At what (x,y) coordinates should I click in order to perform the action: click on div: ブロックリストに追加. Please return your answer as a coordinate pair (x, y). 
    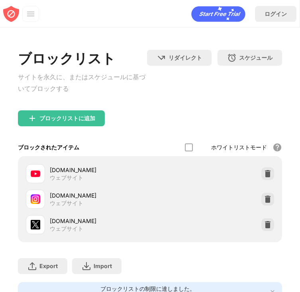
    Looking at the image, I should click on (67, 118).